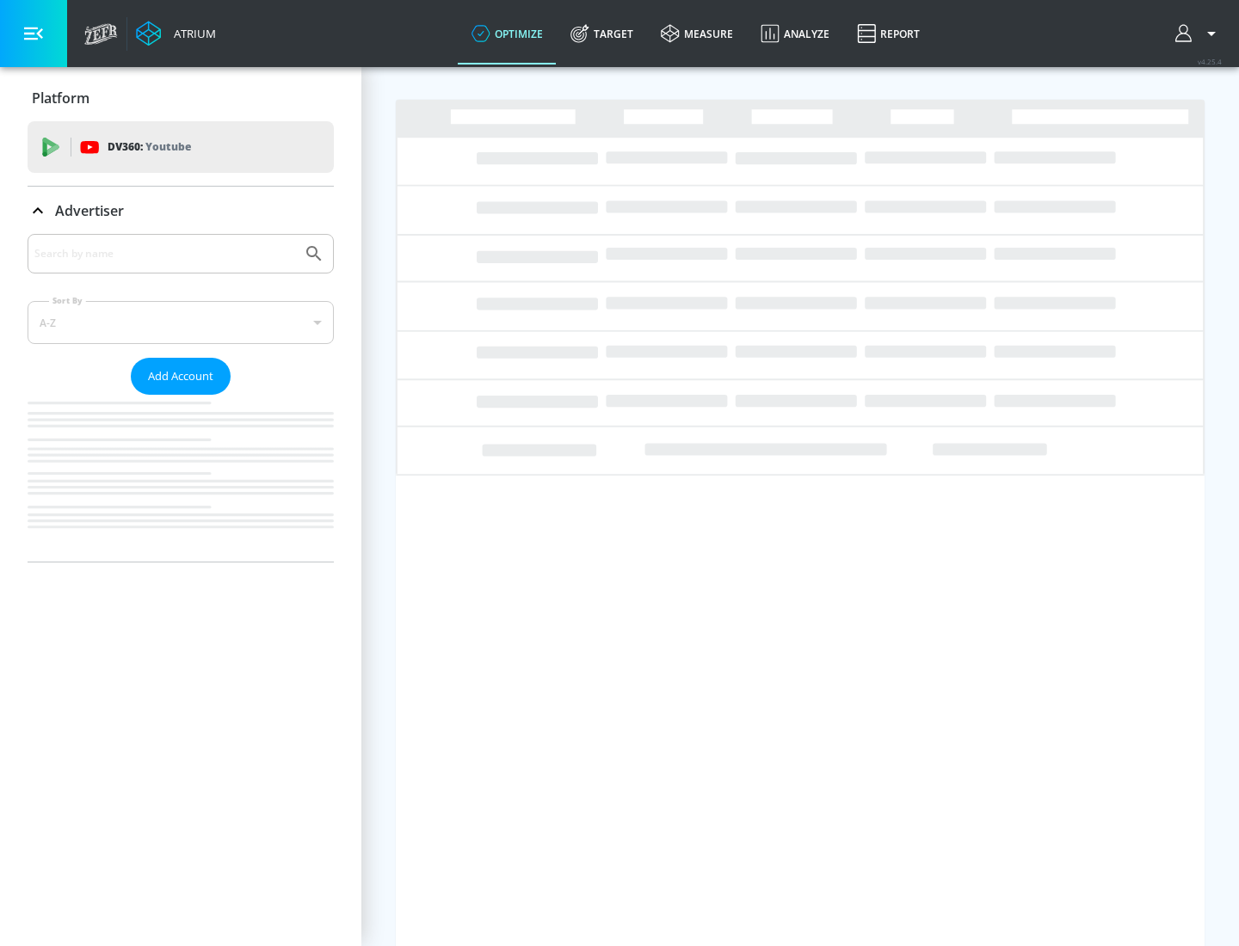  I want to click on a: measure, so click(697, 34).